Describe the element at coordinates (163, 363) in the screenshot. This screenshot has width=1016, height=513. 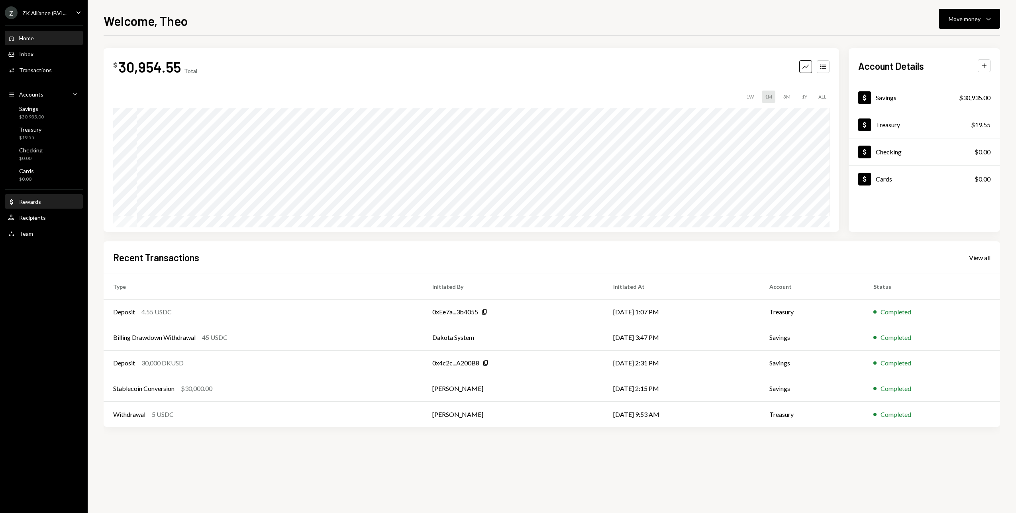
I see `div: 30,000 DKUSD` at that location.